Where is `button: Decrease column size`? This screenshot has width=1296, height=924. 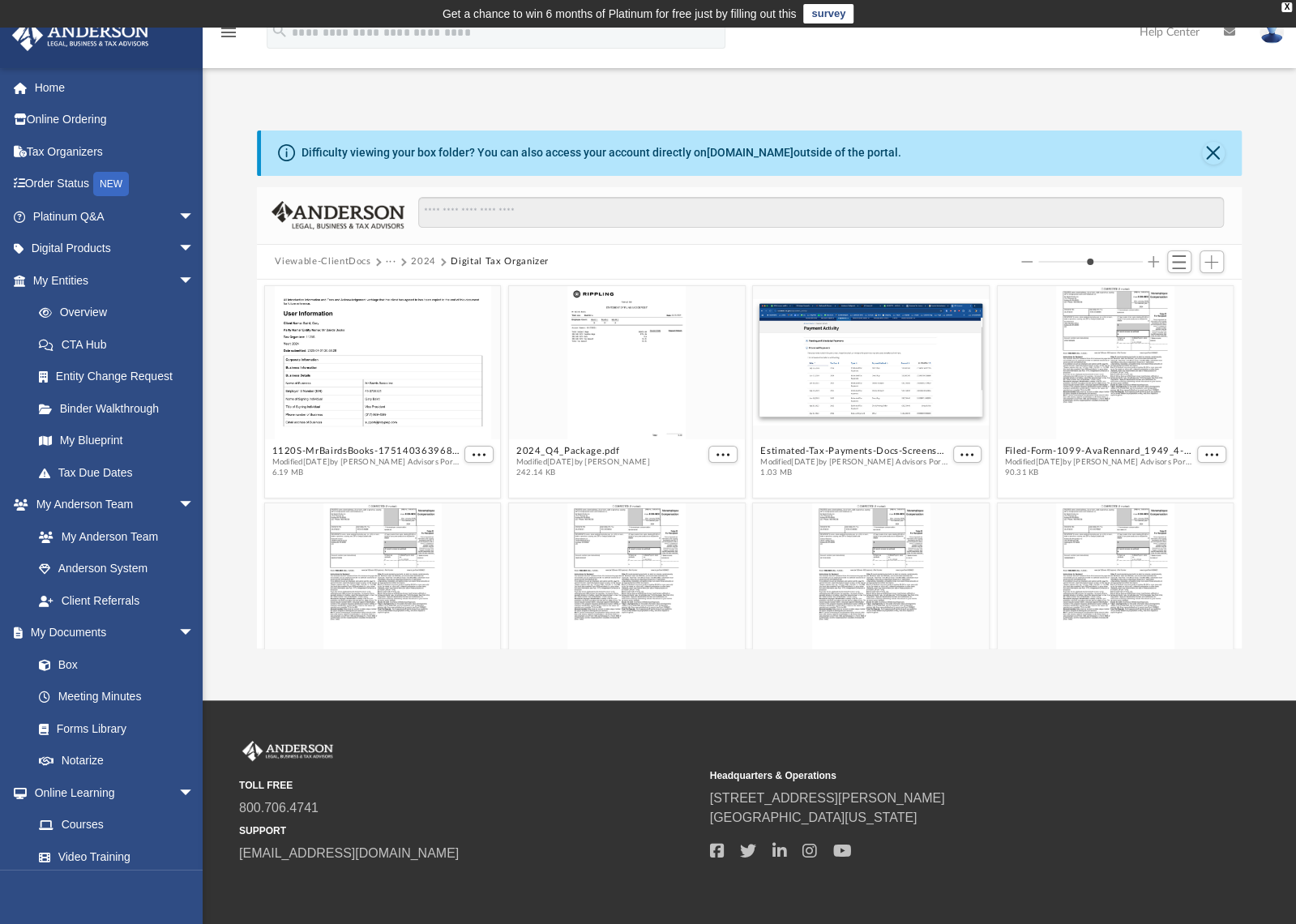
button: Decrease column size is located at coordinates (1028, 261).